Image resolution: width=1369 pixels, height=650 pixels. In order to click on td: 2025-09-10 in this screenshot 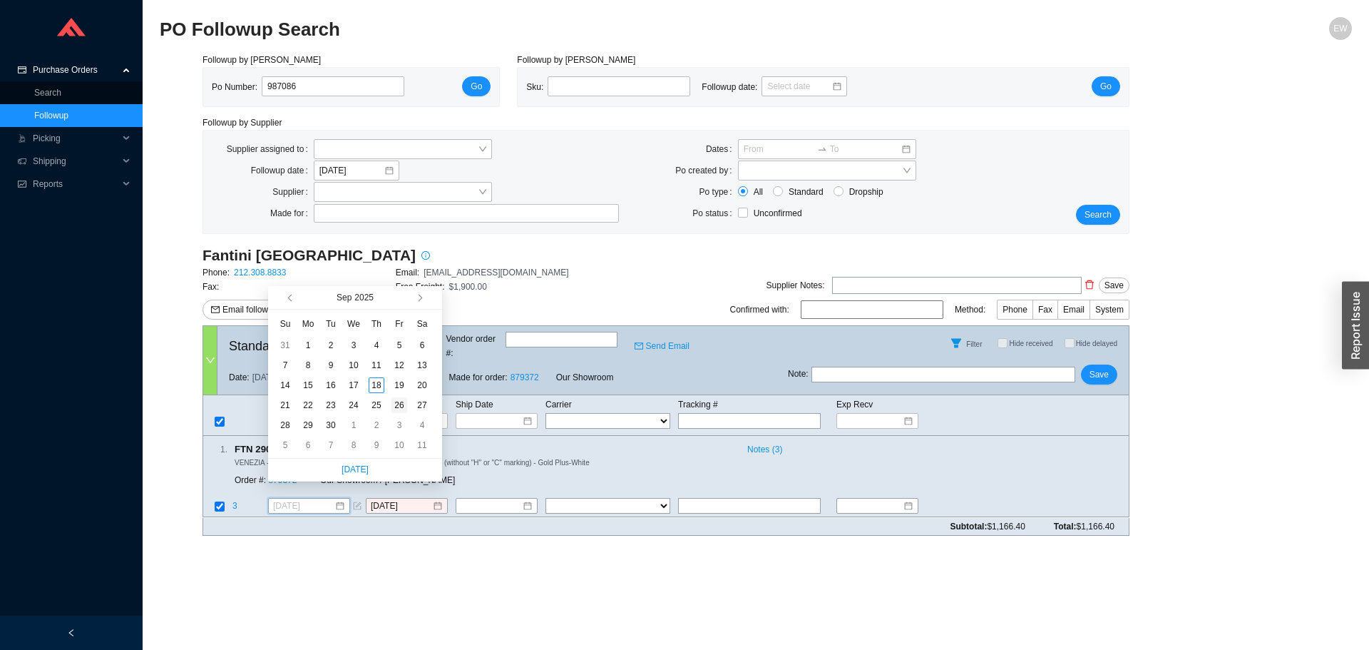, I will do `click(354, 365)`.